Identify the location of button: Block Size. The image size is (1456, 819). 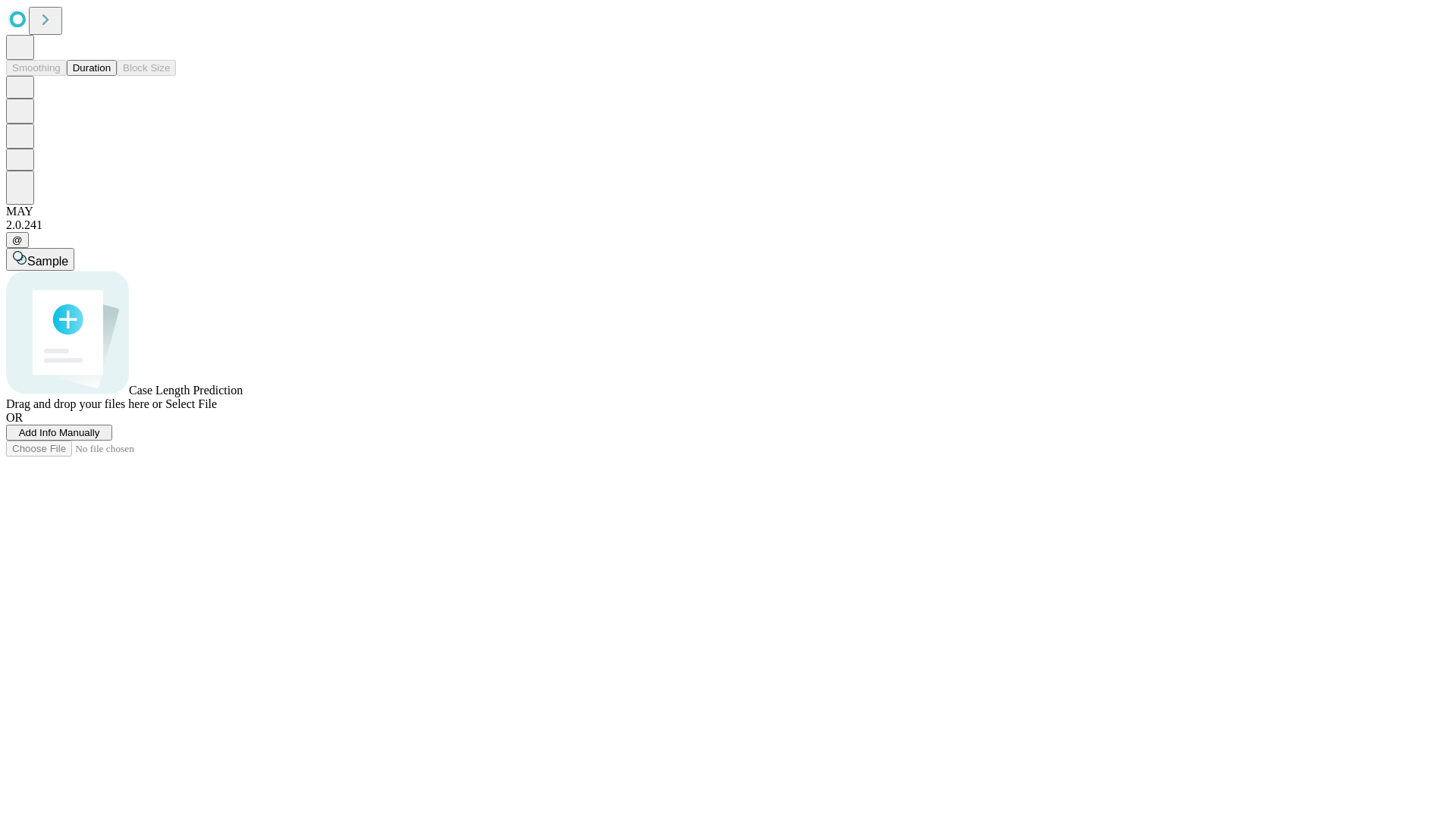
(146, 68).